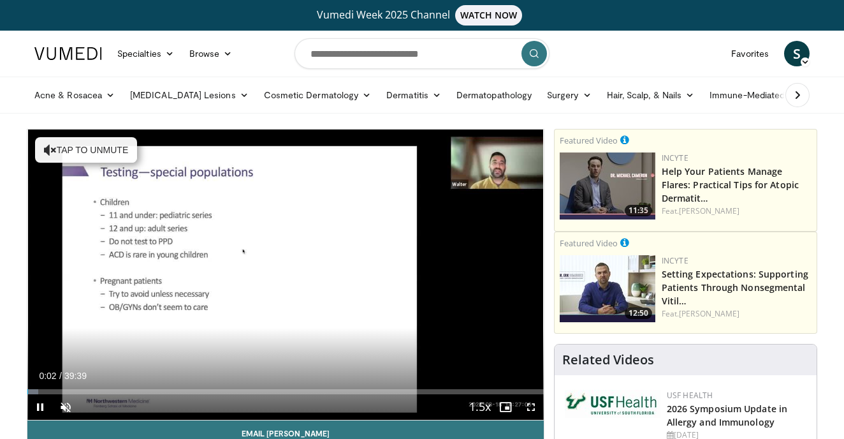 The width and height of the screenshot is (844, 439). I want to click on a: 11:35, so click(608, 186).